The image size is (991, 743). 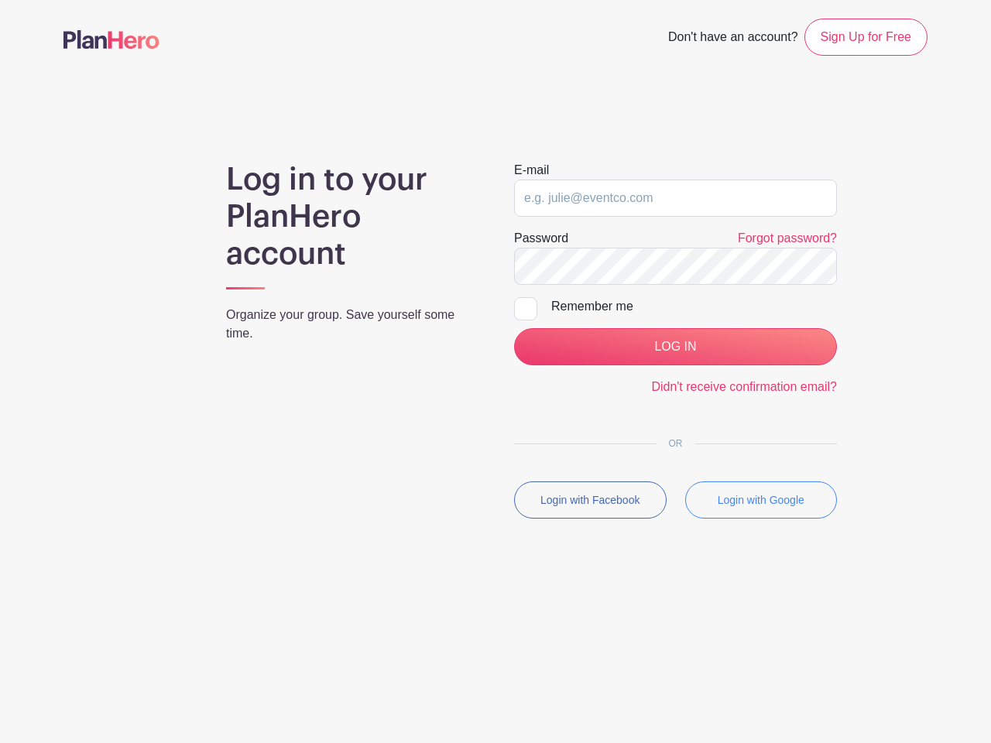 What do you see at coordinates (761, 500) in the screenshot?
I see `button: Login with Google` at bounding box center [761, 500].